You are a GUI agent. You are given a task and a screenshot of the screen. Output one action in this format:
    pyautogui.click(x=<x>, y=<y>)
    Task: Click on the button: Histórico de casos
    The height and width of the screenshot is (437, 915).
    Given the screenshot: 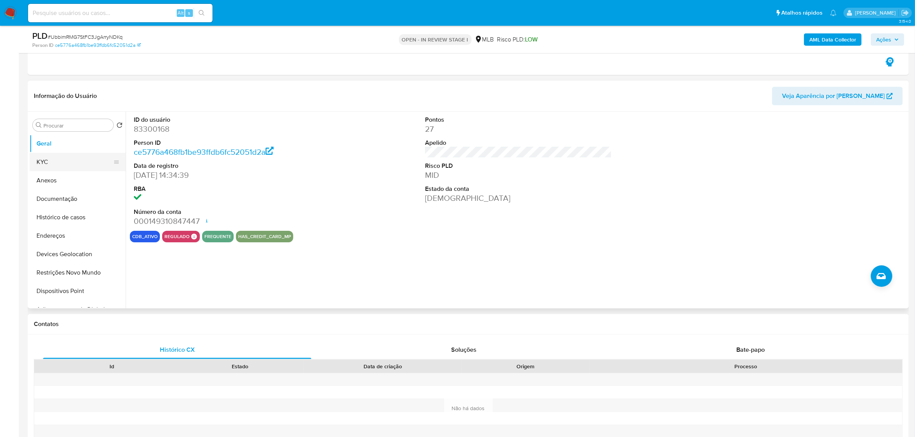 What is the action you would take?
    pyautogui.click(x=78, y=217)
    